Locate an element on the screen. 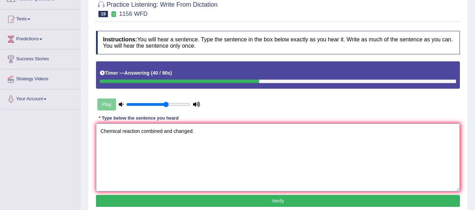 The image size is (475, 210). span: 19 is located at coordinates (103, 14).